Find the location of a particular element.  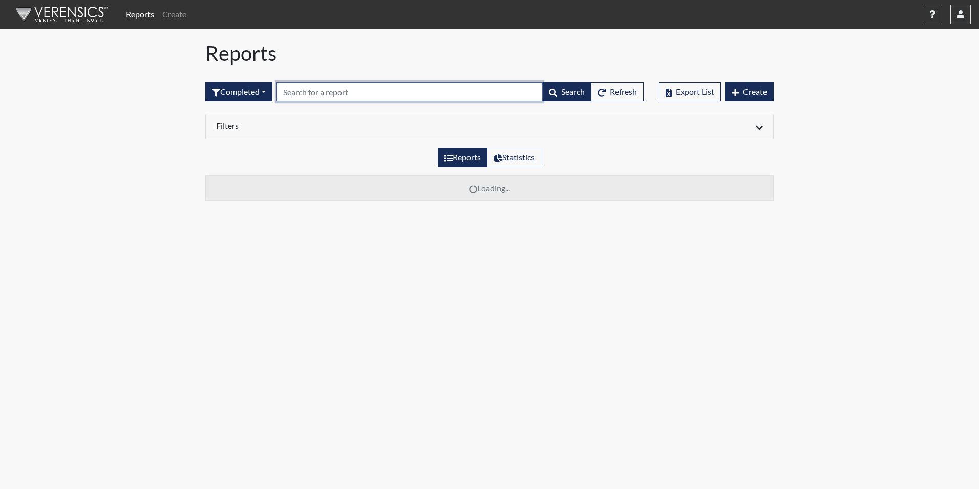

h6: Filters is located at coordinates (349, 125).